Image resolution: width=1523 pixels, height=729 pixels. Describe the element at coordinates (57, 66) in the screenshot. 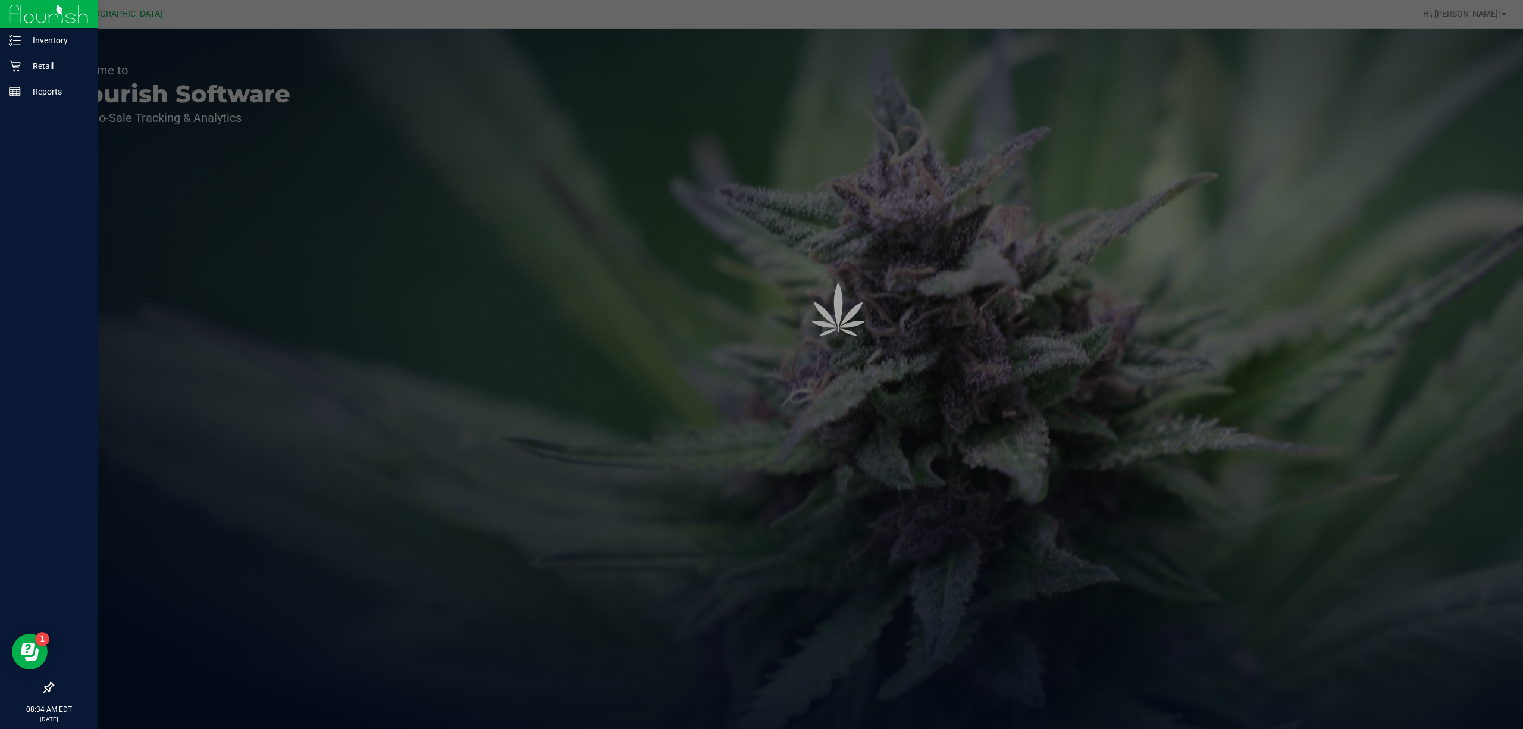

I see `p: Retail` at that location.